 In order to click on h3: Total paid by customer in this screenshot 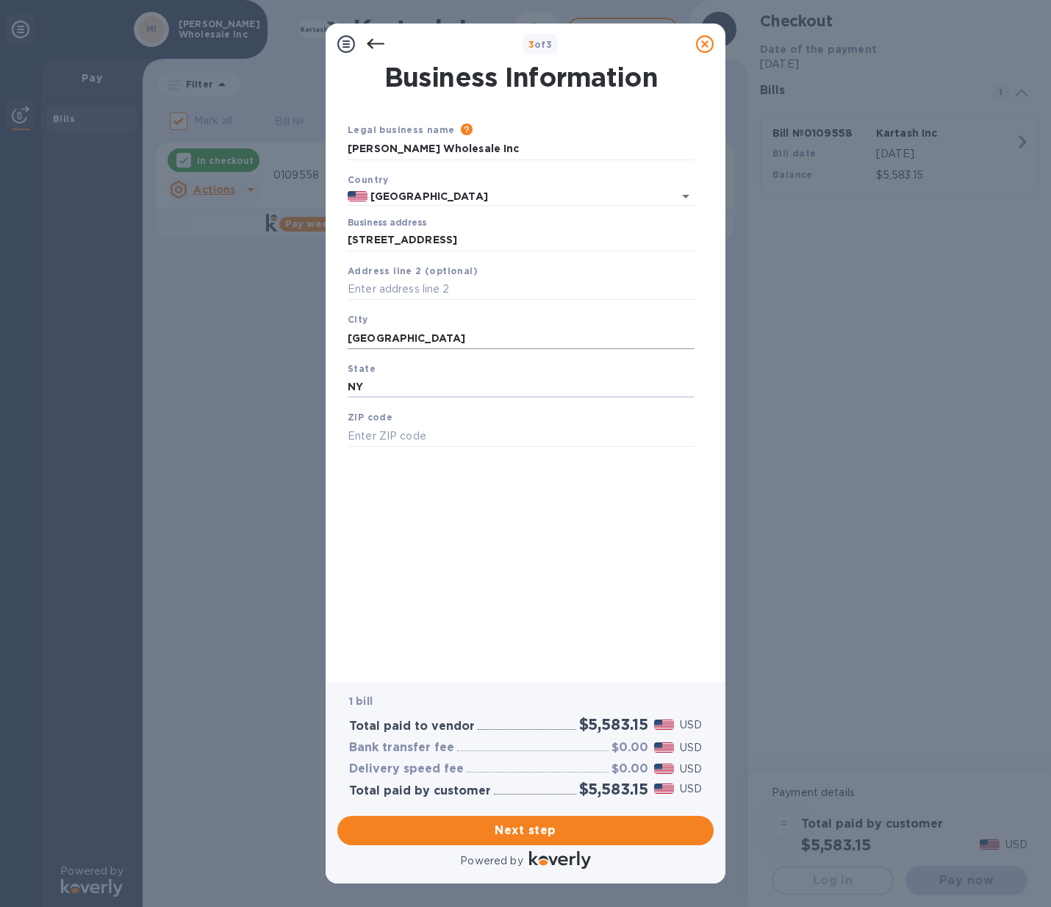, I will do `click(420, 791)`.